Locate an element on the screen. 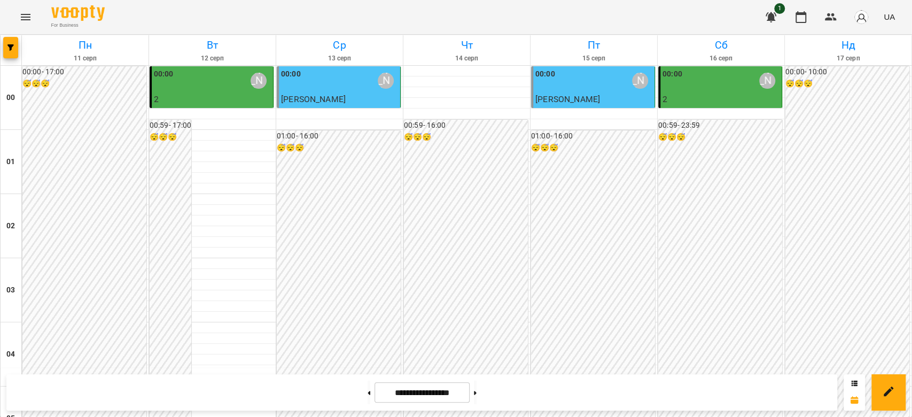 This screenshot has height=417, width=912. h6: 03 is located at coordinates (11, 290).